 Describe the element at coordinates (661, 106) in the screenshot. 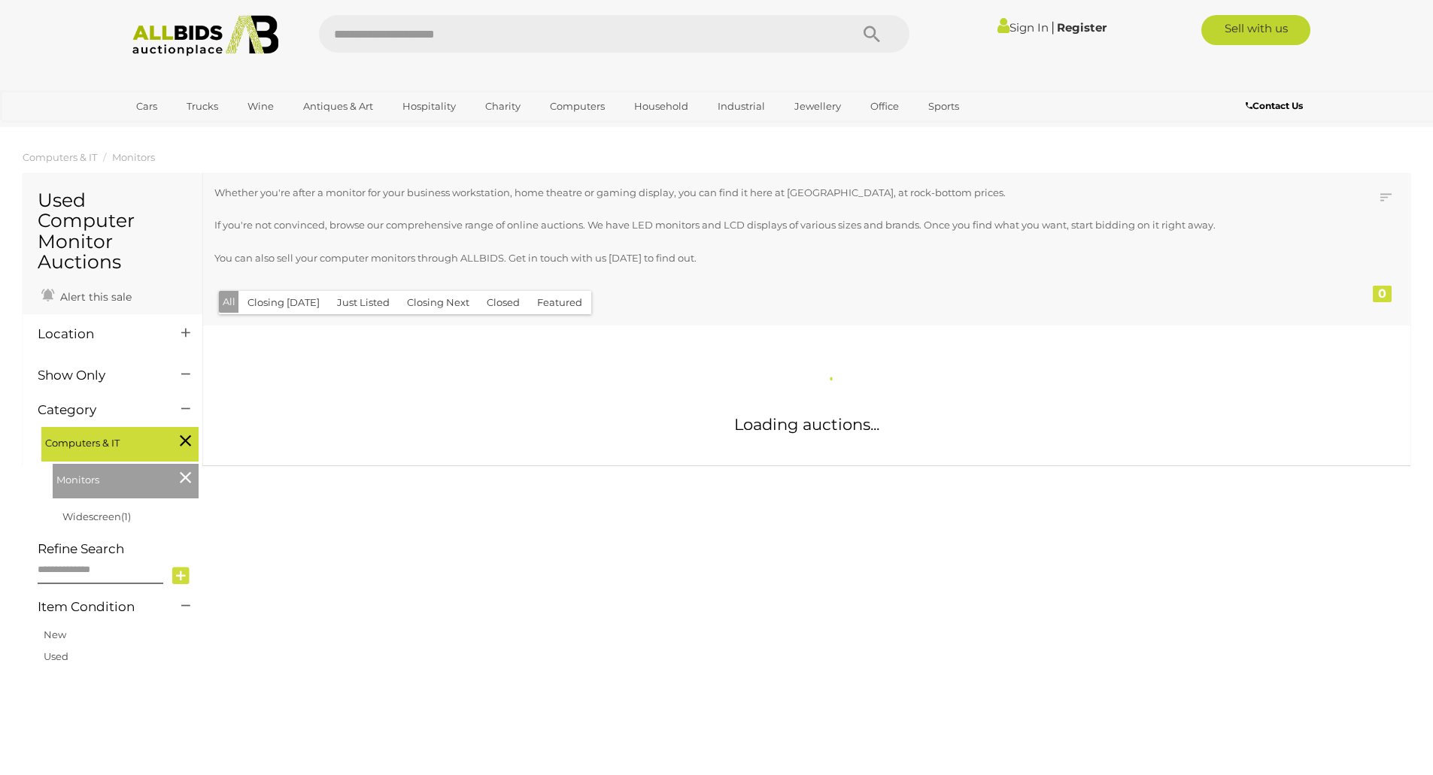

I see `a: Household` at that location.